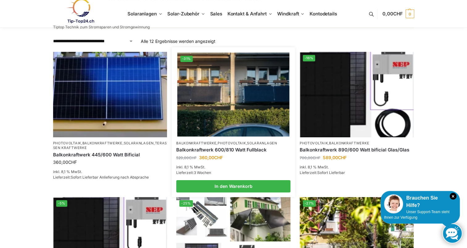 The width and height of the screenshot is (467, 248). Describe the element at coordinates (233, 150) in the screenshot. I see `a: Balkonkraftwerk 600/810 Watt Fullblack` at that location.